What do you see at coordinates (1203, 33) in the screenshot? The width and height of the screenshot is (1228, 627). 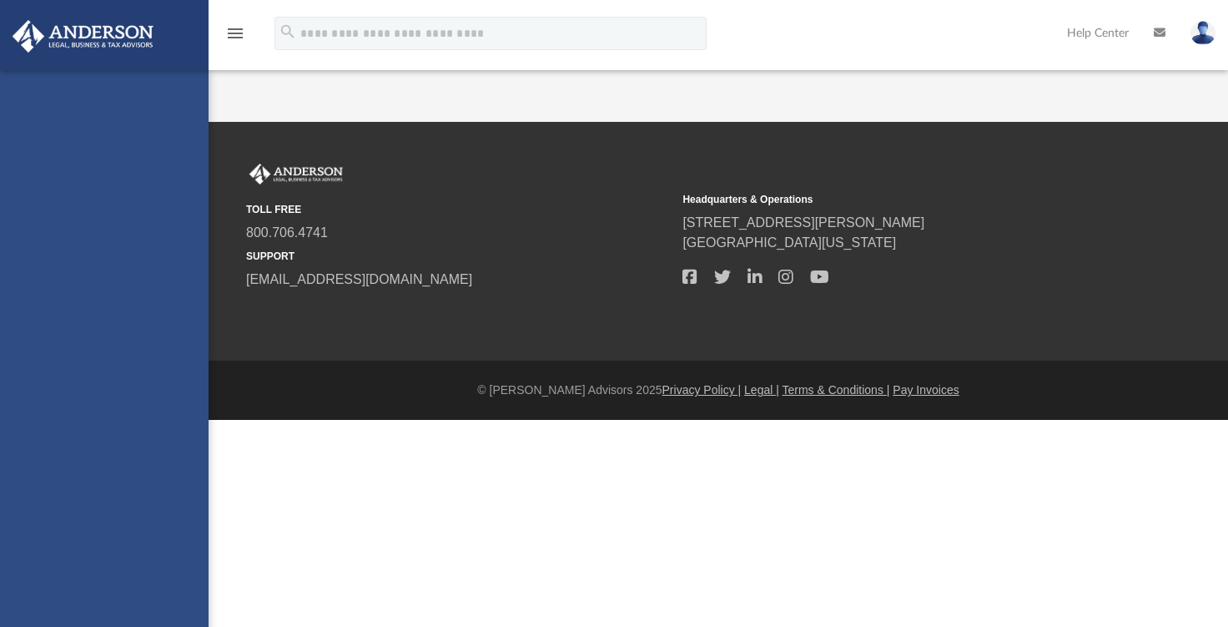 I see `img: User Pic` at bounding box center [1203, 33].